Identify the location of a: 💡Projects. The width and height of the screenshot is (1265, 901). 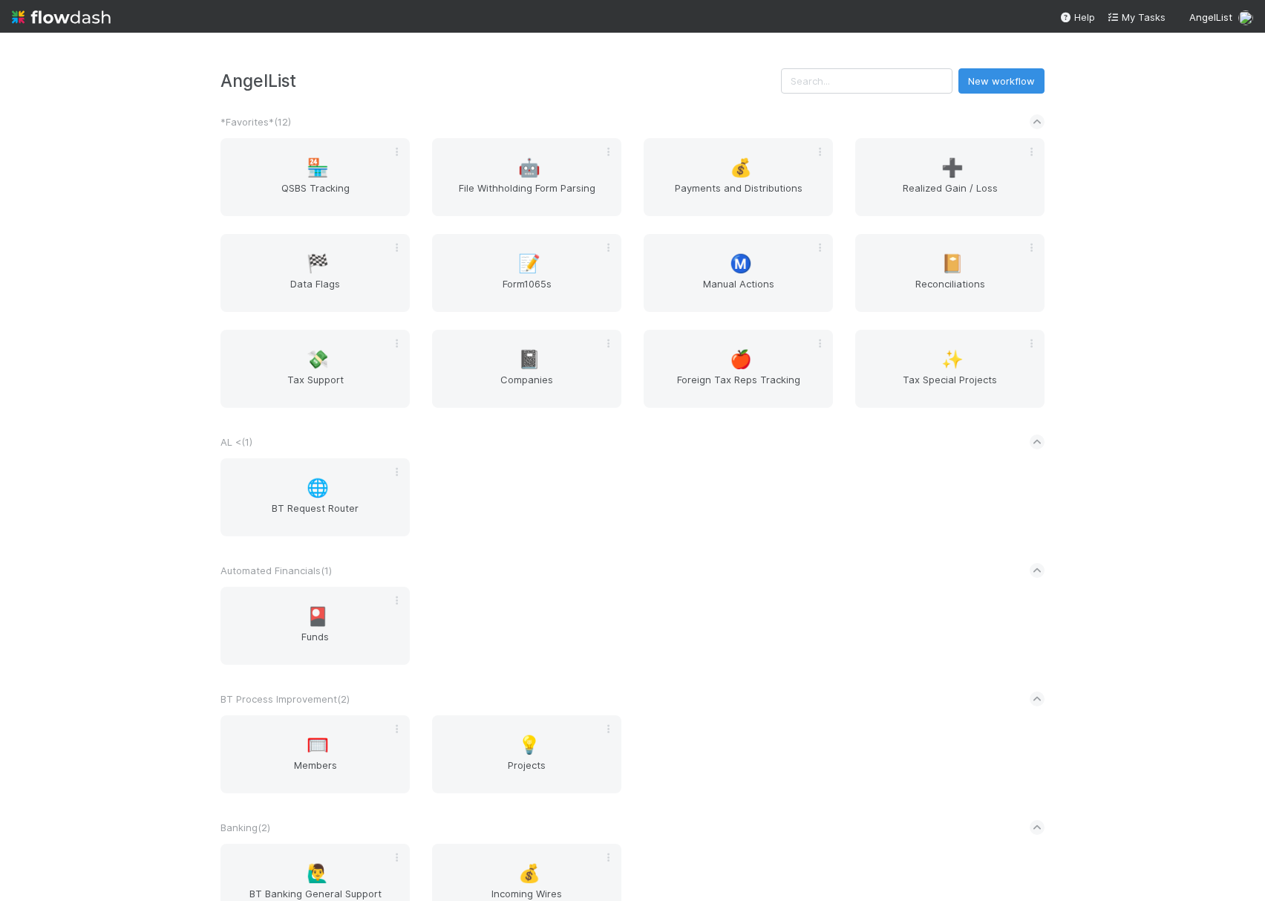
(526, 754).